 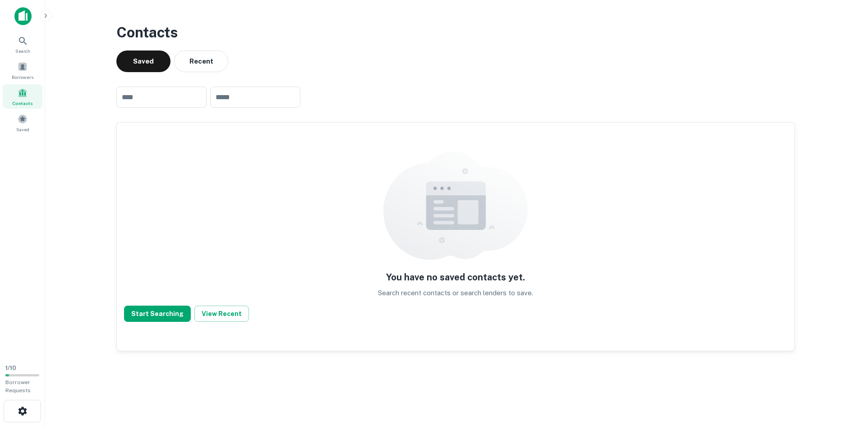 I want to click on span: Borrower Requests, so click(x=18, y=387).